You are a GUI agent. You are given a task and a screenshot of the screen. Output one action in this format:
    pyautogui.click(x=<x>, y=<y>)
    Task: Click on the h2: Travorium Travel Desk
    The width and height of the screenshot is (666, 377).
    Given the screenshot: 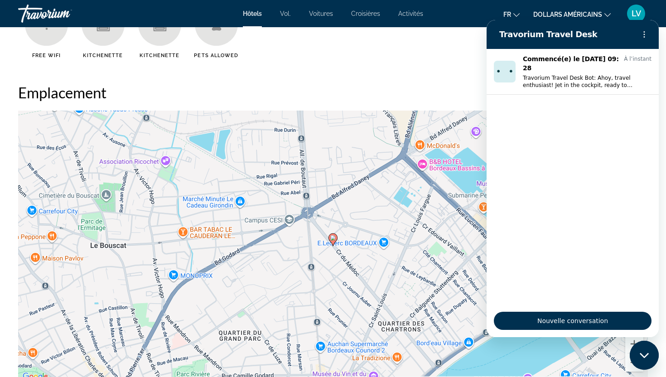 What is the action you would take?
    pyautogui.click(x=79, y=14)
    